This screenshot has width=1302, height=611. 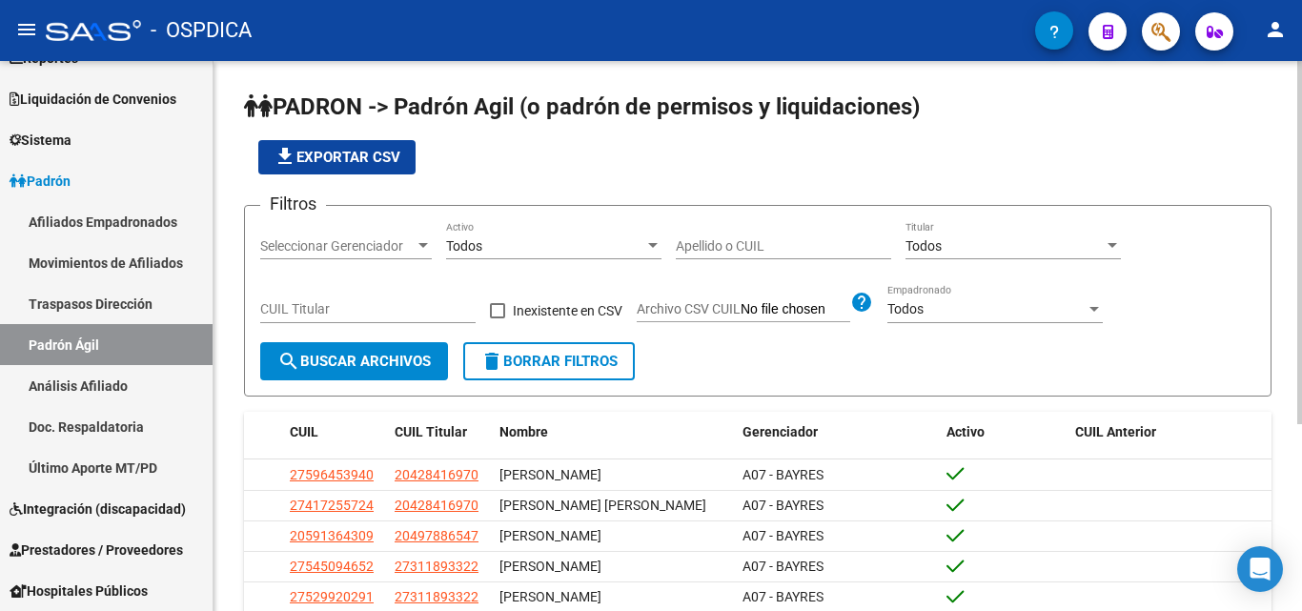 What do you see at coordinates (837, 432) in the screenshot?
I see `datatable-header-cell: Gerenciador` at bounding box center [837, 432].